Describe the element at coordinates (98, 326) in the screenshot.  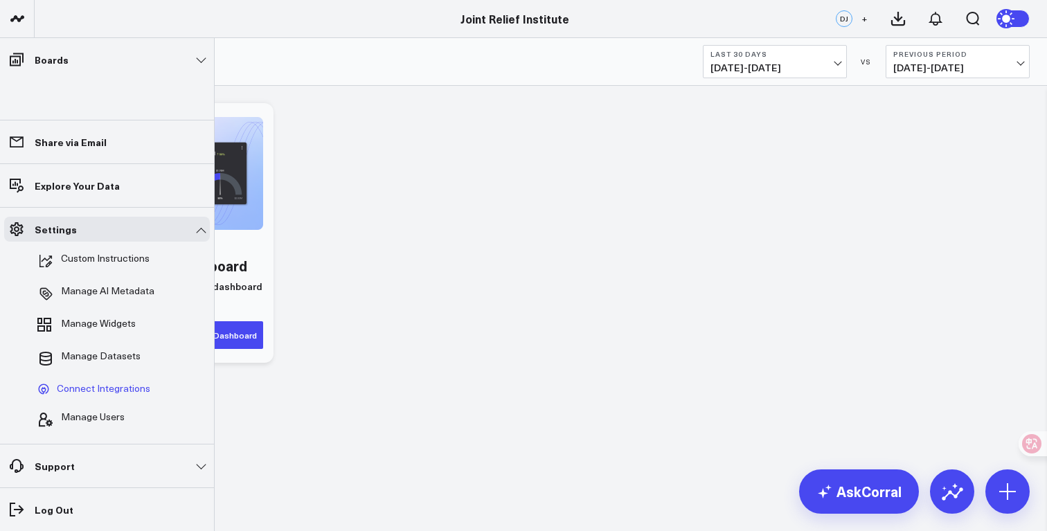
I see `span: Manage Widgets` at that location.